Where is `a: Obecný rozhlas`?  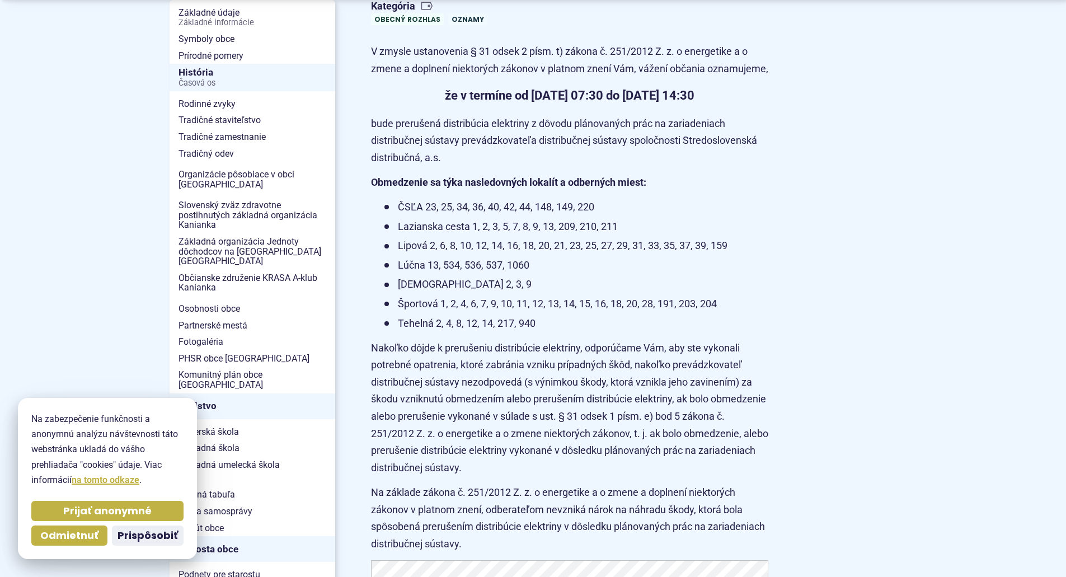
a: Obecný rozhlas is located at coordinates (407, 19).